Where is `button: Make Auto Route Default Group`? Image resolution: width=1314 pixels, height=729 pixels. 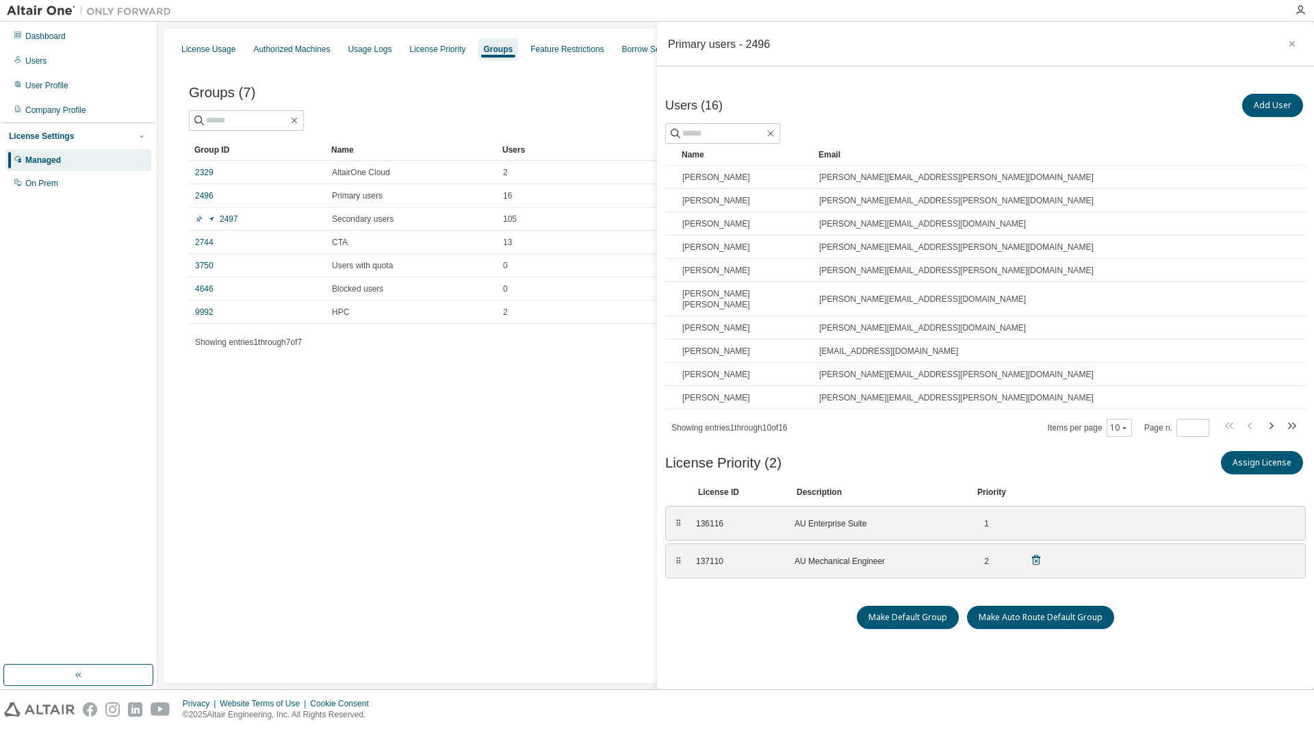
button: Make Auto Route Default Group is located at coordinates (1040, 617).